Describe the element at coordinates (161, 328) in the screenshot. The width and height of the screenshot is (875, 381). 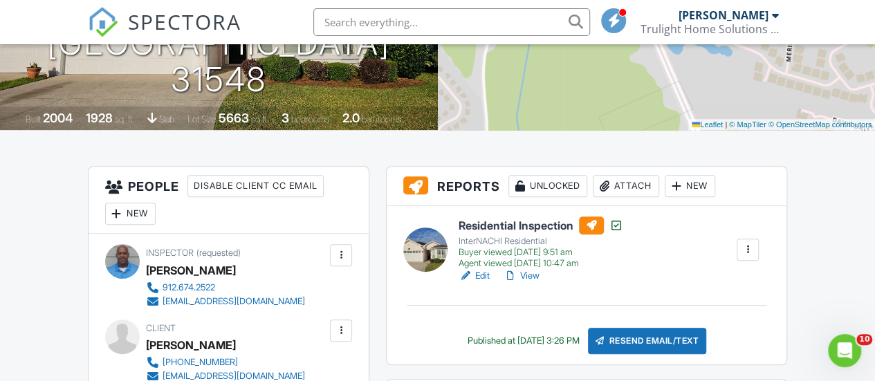
I see `span: Client` at that location.